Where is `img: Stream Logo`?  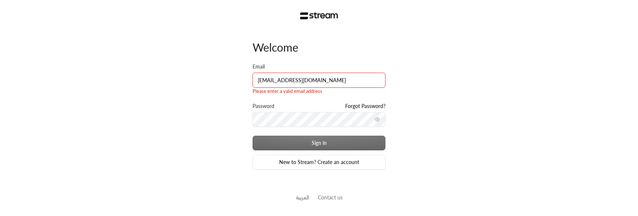
img: Stream Logo is located at coordinates (319, 16).